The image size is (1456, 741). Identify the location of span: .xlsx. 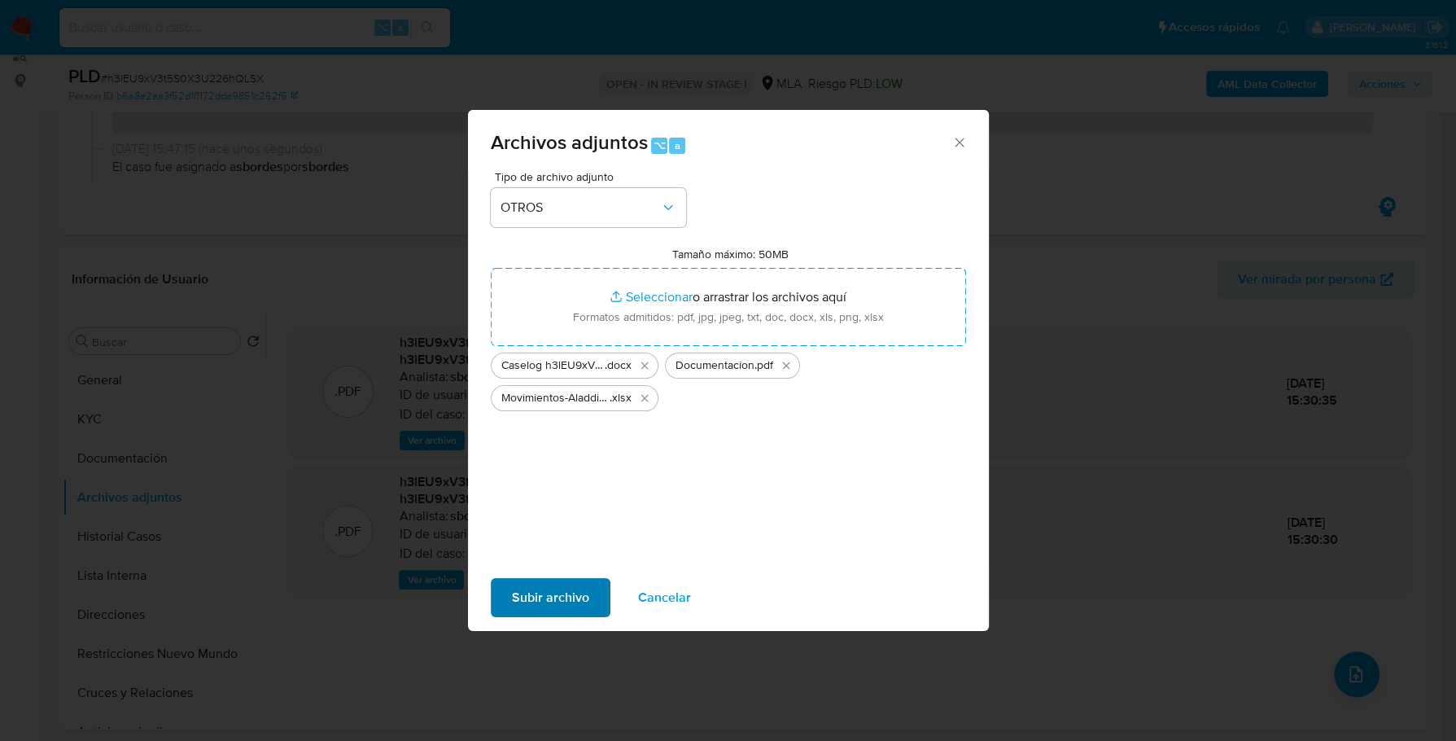
(620, 398).